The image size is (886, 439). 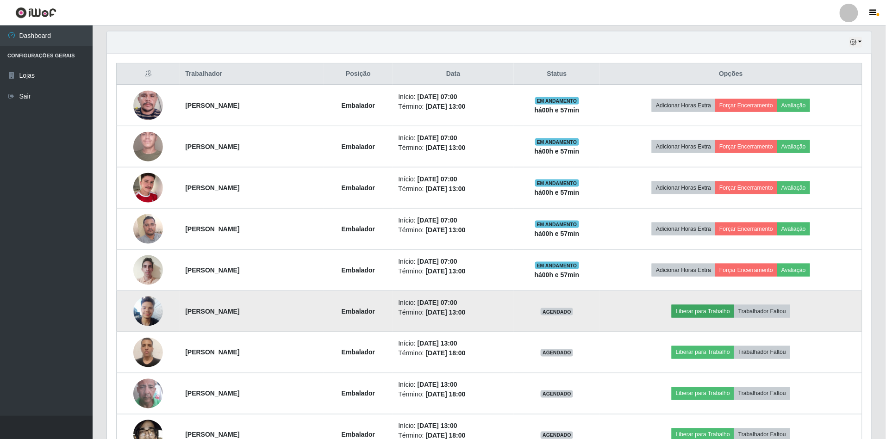 What do you see at coordinates (251, 74) in the screenshot?
I see `th: Trabalhador` at bounding box center [251, 74].